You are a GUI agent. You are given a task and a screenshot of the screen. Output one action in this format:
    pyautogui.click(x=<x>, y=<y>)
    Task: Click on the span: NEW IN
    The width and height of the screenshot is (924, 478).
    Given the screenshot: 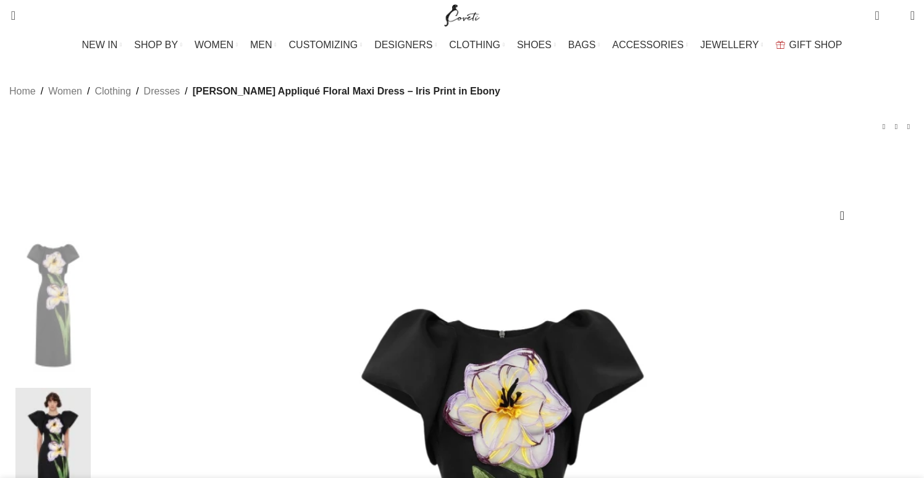 What is the action you would take?
    pyautogui.click(x=100, y=44)
    